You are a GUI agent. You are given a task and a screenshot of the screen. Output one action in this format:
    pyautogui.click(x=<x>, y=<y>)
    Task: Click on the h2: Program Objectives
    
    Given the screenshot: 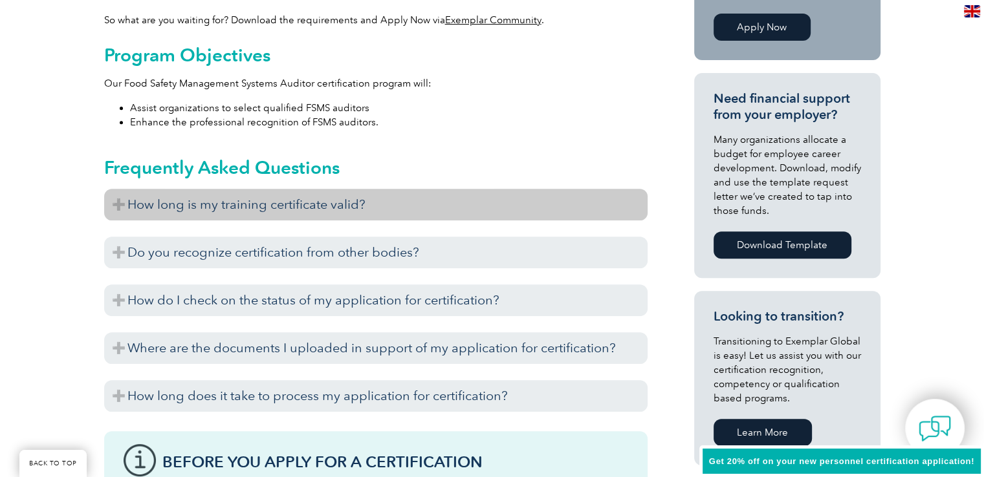 What is the action you would take?
    pyautogui.click(x=376, y=55)
    